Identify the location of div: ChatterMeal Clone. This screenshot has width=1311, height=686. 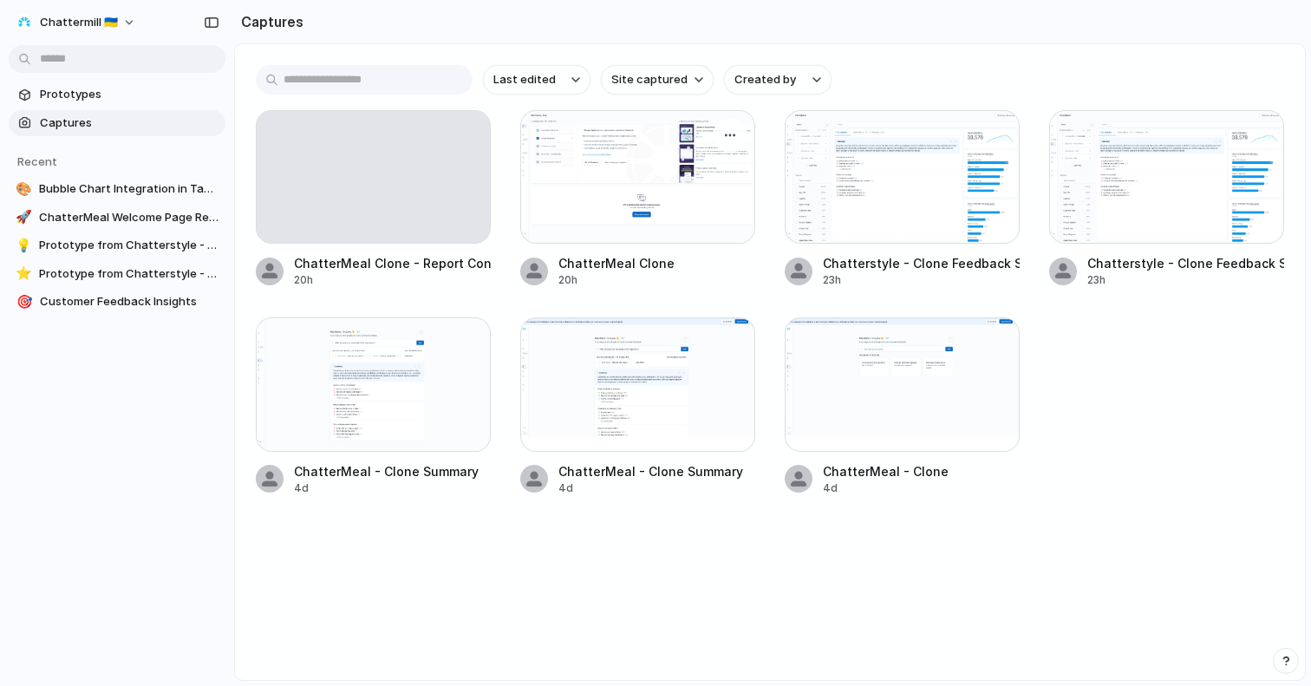
(617, 263).